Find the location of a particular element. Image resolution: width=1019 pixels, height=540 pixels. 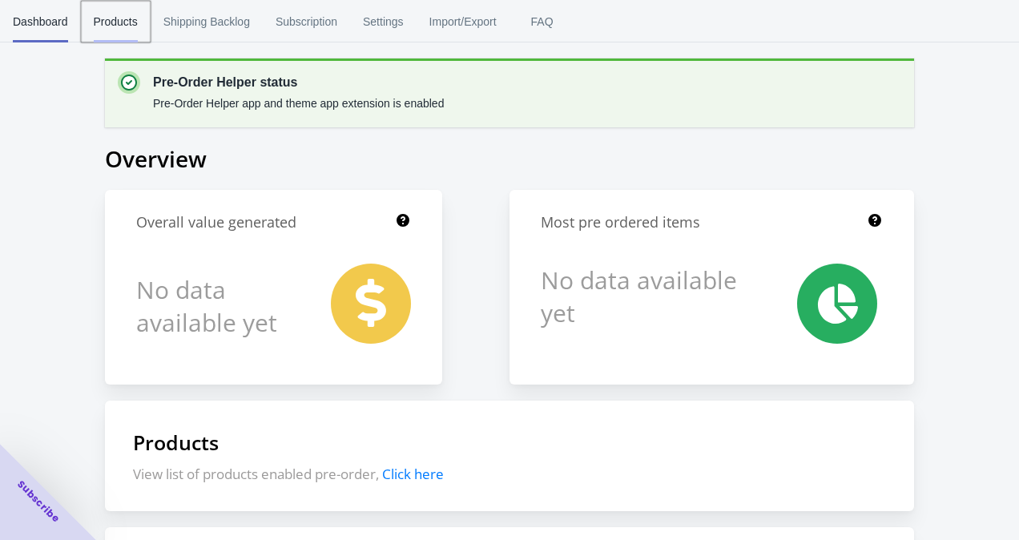

span: Click here is located at coordinates (413, 473).